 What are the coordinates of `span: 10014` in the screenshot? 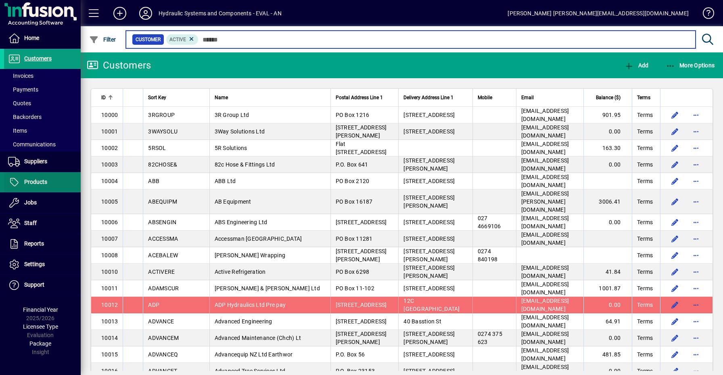 It's located at (109, 338).